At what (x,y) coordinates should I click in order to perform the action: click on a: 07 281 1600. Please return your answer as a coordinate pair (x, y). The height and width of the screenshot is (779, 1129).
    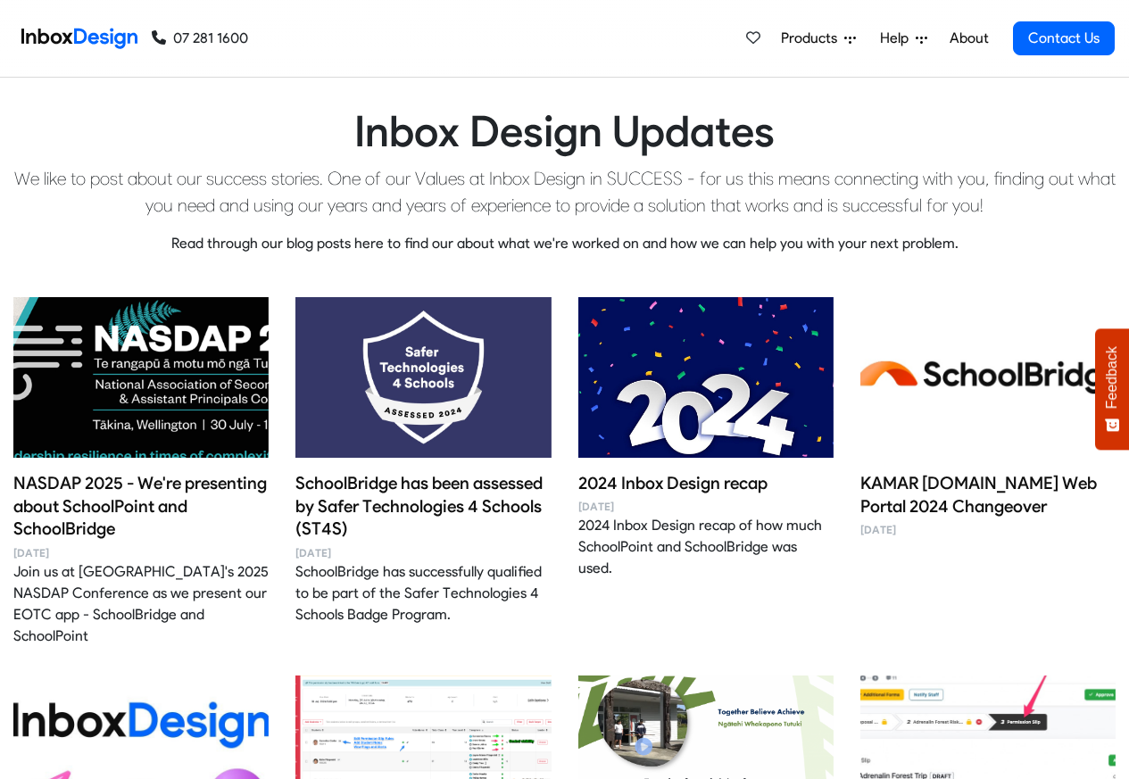
    Looking at the image, I should click on (200, 38).